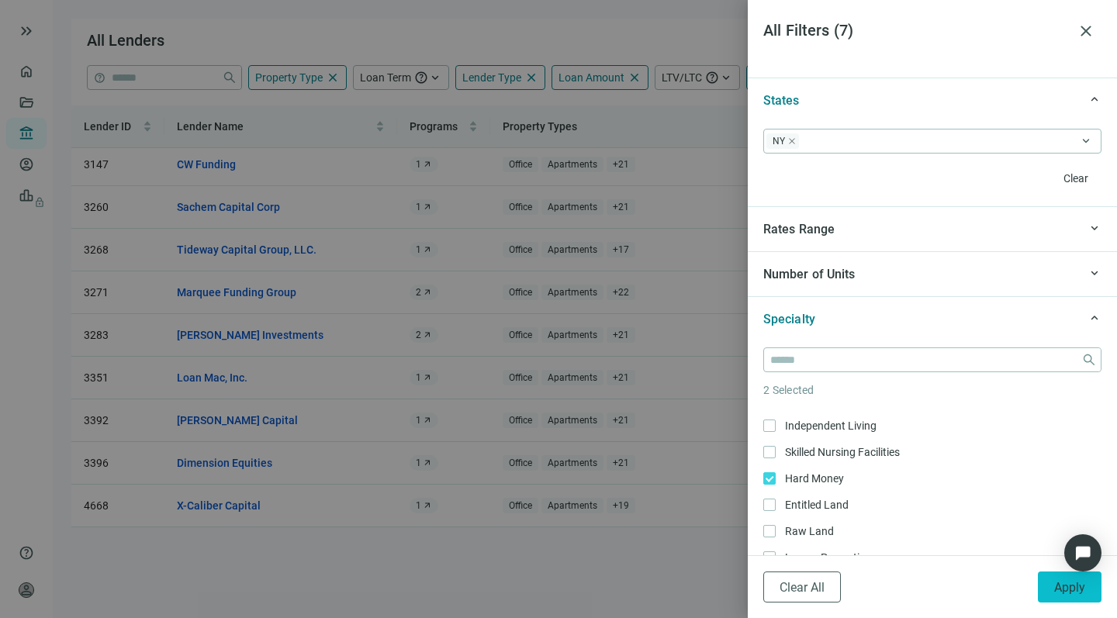 The height and width of the screenshot is (618, 1117). What do you see at coordinates (826, 558) in the screenshot?
I see `span: Luxury Properties` at bounding box center [826, 558].